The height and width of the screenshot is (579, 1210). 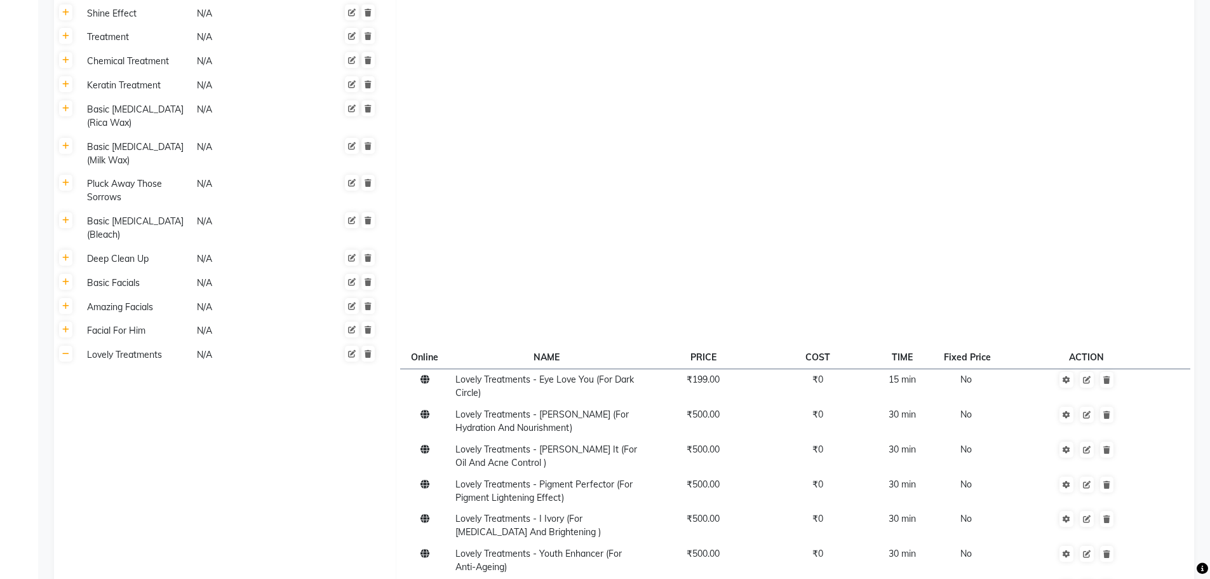 What do you see at coordinates (136, 85) in the screenshot?
I see `div: Keratin Treatment` at bounding box center [136, 85].